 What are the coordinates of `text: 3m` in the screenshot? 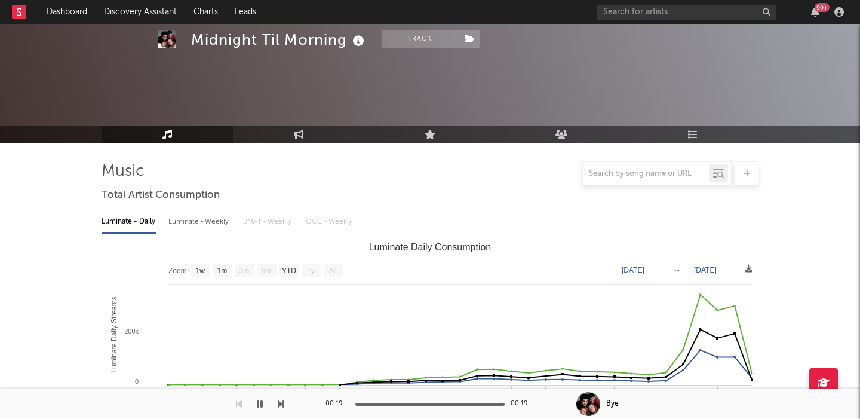 It's located at (244, 271).